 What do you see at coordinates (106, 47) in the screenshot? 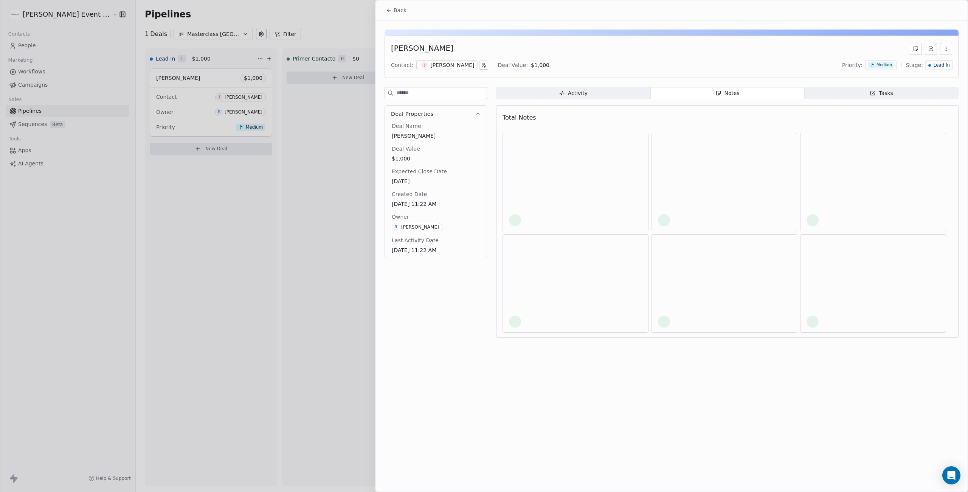
I see `div: Keywords by Traffic` at bounding box center [106, 47].